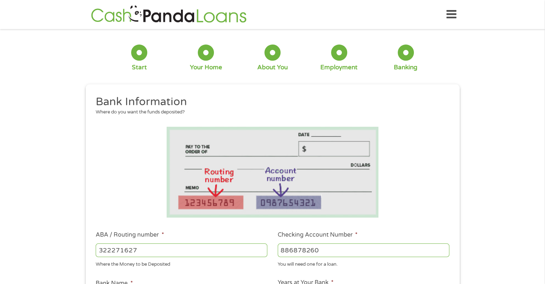  I want to click on div: Where do you want the funds deposited?, so click(270, 112).